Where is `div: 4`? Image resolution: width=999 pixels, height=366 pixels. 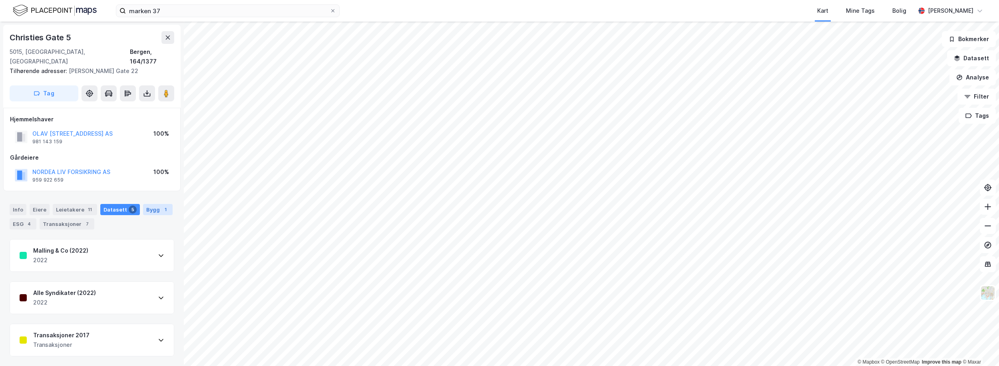
div: 4 is located at coordinates (29, 224).